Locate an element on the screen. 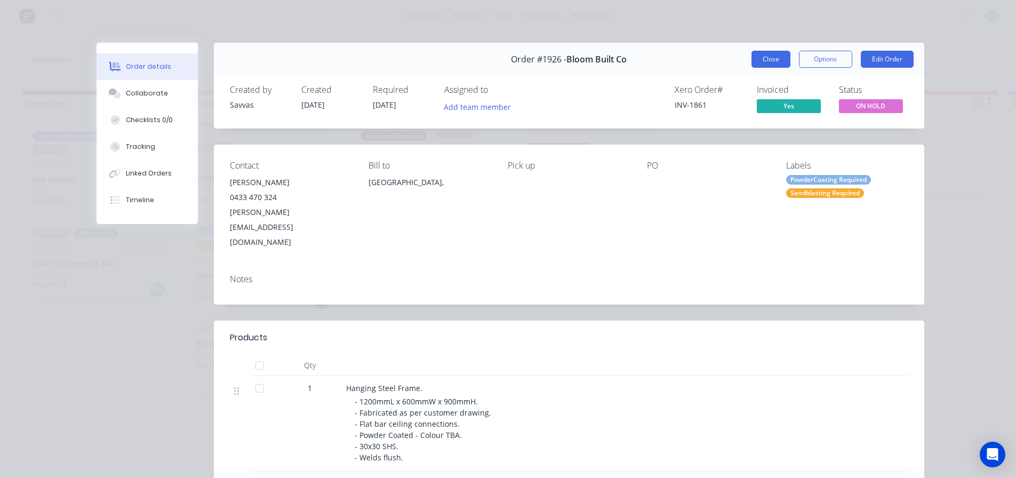  div: Qty is located at coordinates (310, 365).